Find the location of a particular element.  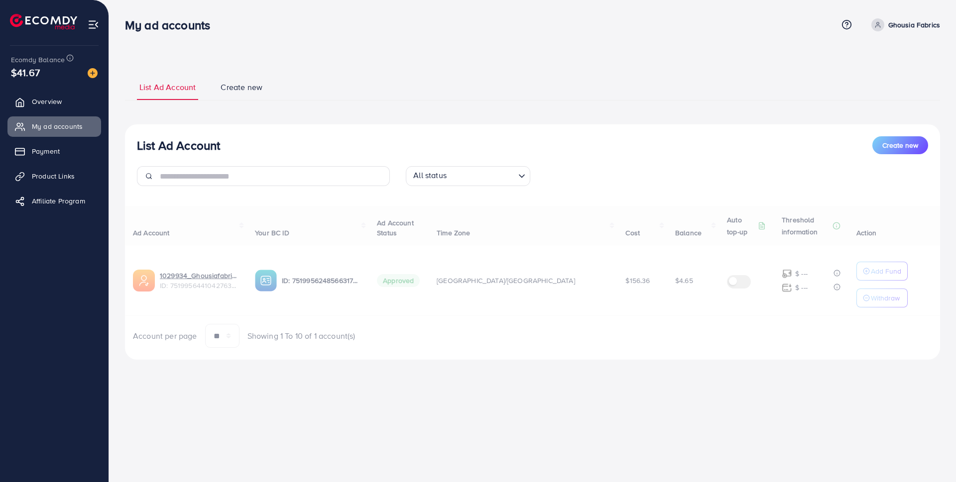

span: Ecomdy Balance is located at coordinates (38, 60).